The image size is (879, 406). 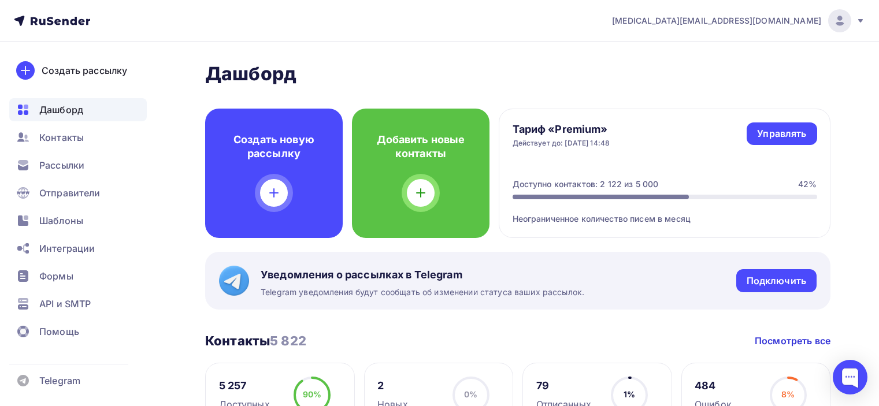 I want to click on span: Рассылки, so click(x=62, y=165).